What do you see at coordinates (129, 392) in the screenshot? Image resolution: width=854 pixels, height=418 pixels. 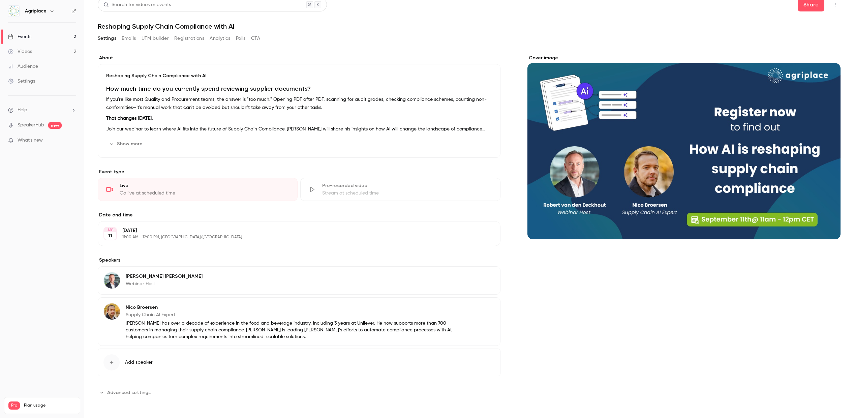 I see `span: Advanced settings` at bounding box center [129, 392].